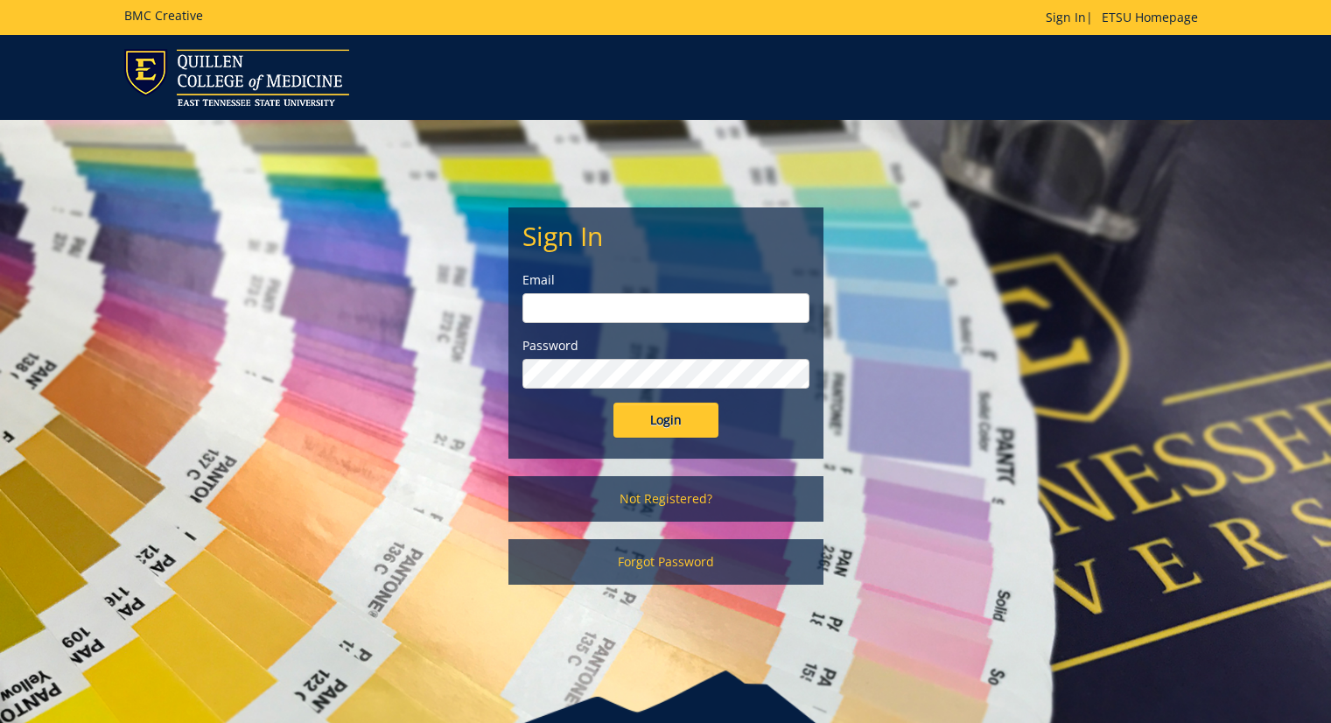  I want to click on a: Sign In, so click(1066, 17).